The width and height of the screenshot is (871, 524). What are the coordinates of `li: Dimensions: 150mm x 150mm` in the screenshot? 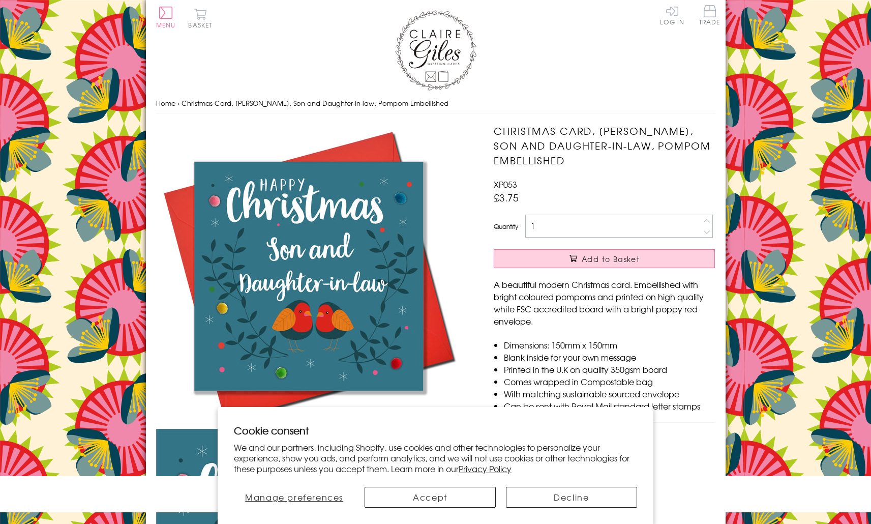 It's located at (609, 345).